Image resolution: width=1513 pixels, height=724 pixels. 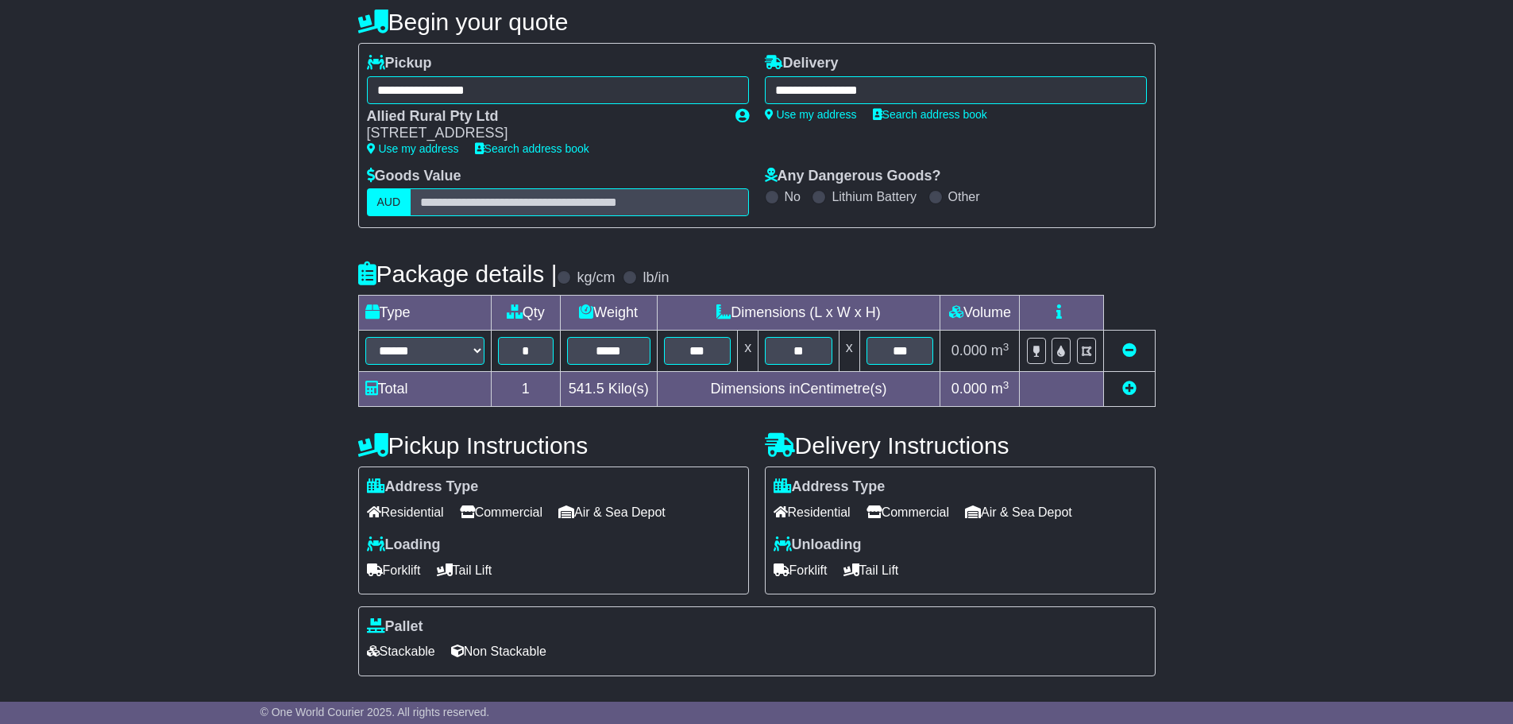 I want to click on td: 1, so click(x=525, y=389).